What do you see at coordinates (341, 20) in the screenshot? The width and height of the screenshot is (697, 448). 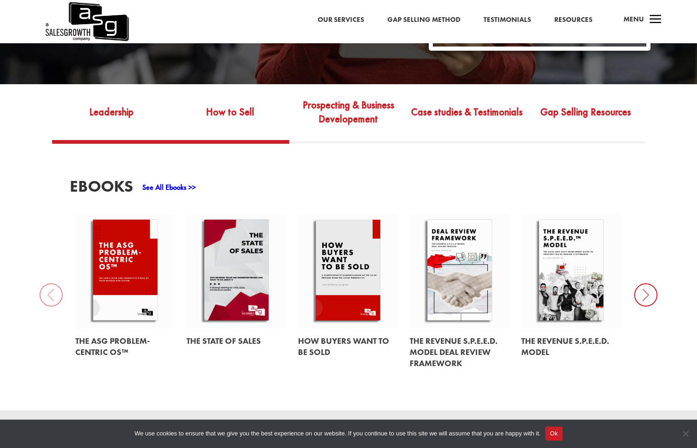 I see `a: Our Services` at bounding box center [341, 20].